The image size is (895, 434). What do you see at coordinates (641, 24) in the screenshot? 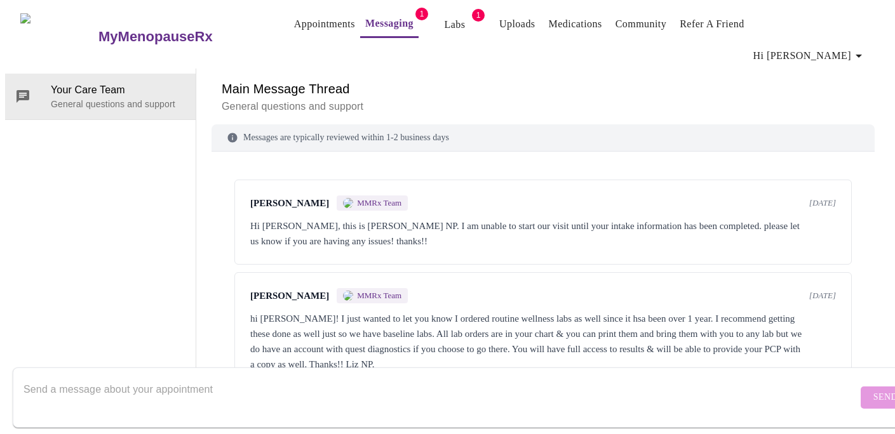
I see `button: Community` at bounding box center [641, 24].